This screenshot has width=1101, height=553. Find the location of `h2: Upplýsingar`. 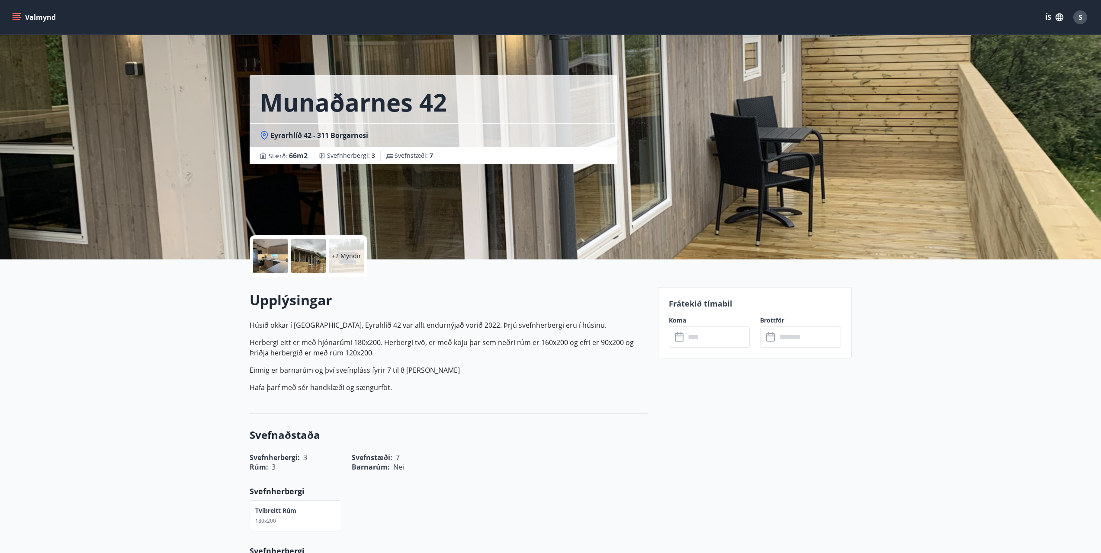

h2: Upplýsingar is located at coordinates (449, 300).